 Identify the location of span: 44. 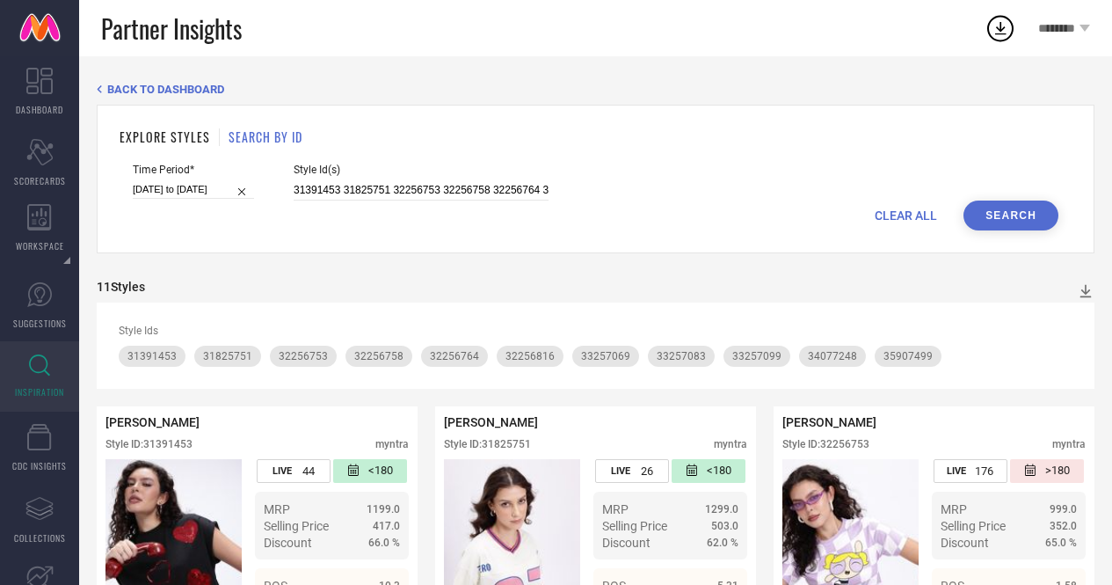
(309, 470).